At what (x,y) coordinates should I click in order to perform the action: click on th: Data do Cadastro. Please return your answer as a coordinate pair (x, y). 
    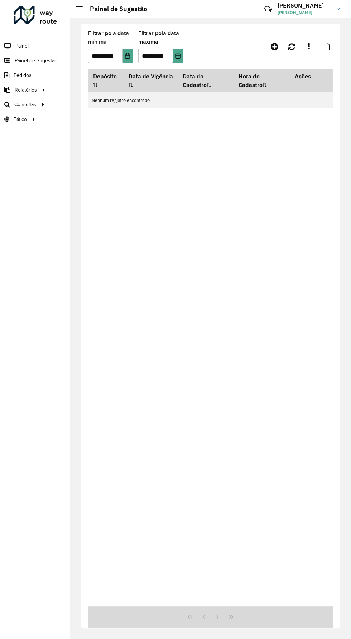
    Looking at the image, I should click on (206, 80).